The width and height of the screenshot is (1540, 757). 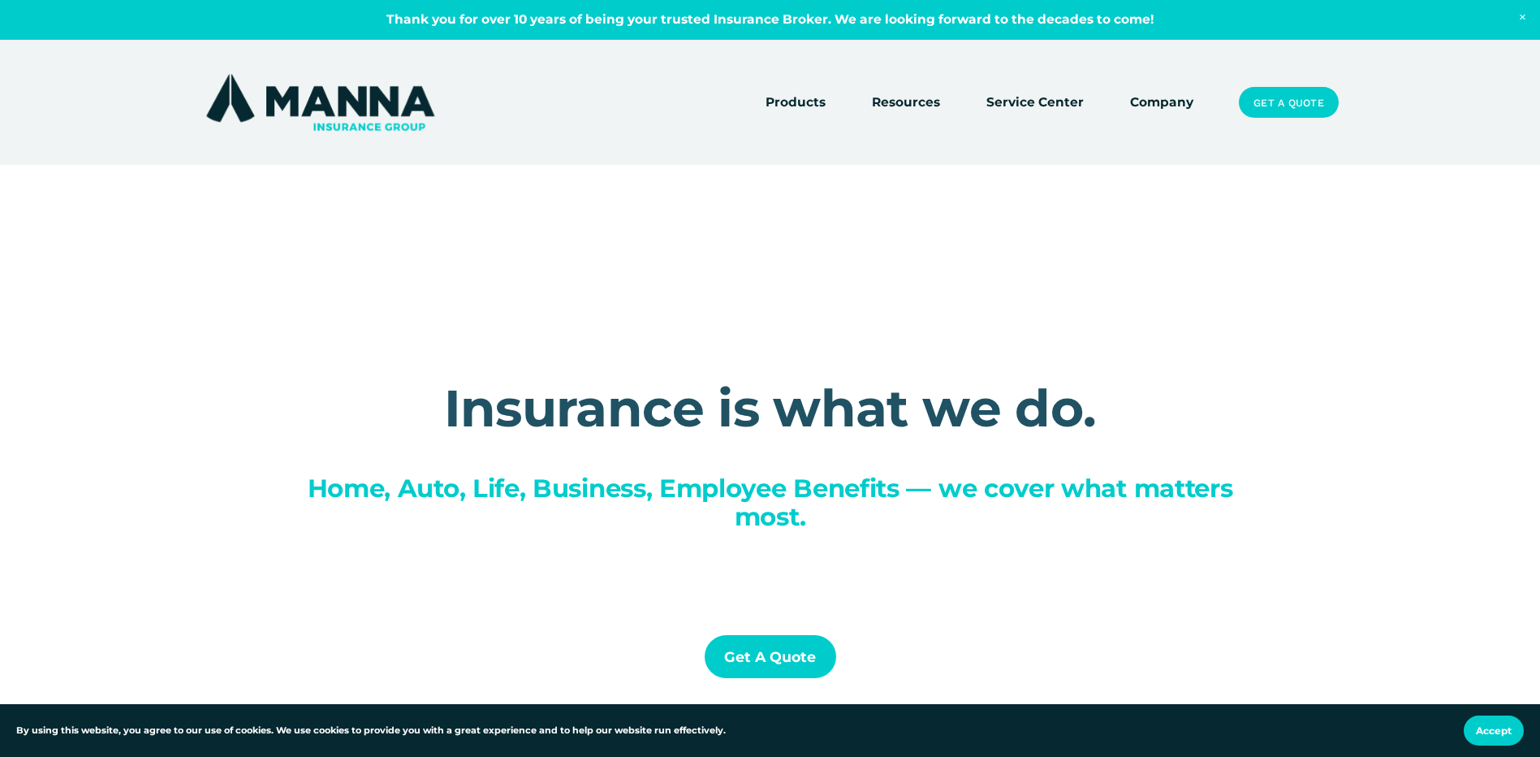 I want to click on p: By using this website, you agree to our use of cookies. We use cookies to provide you with a grea..., so click(x=371, y=731).